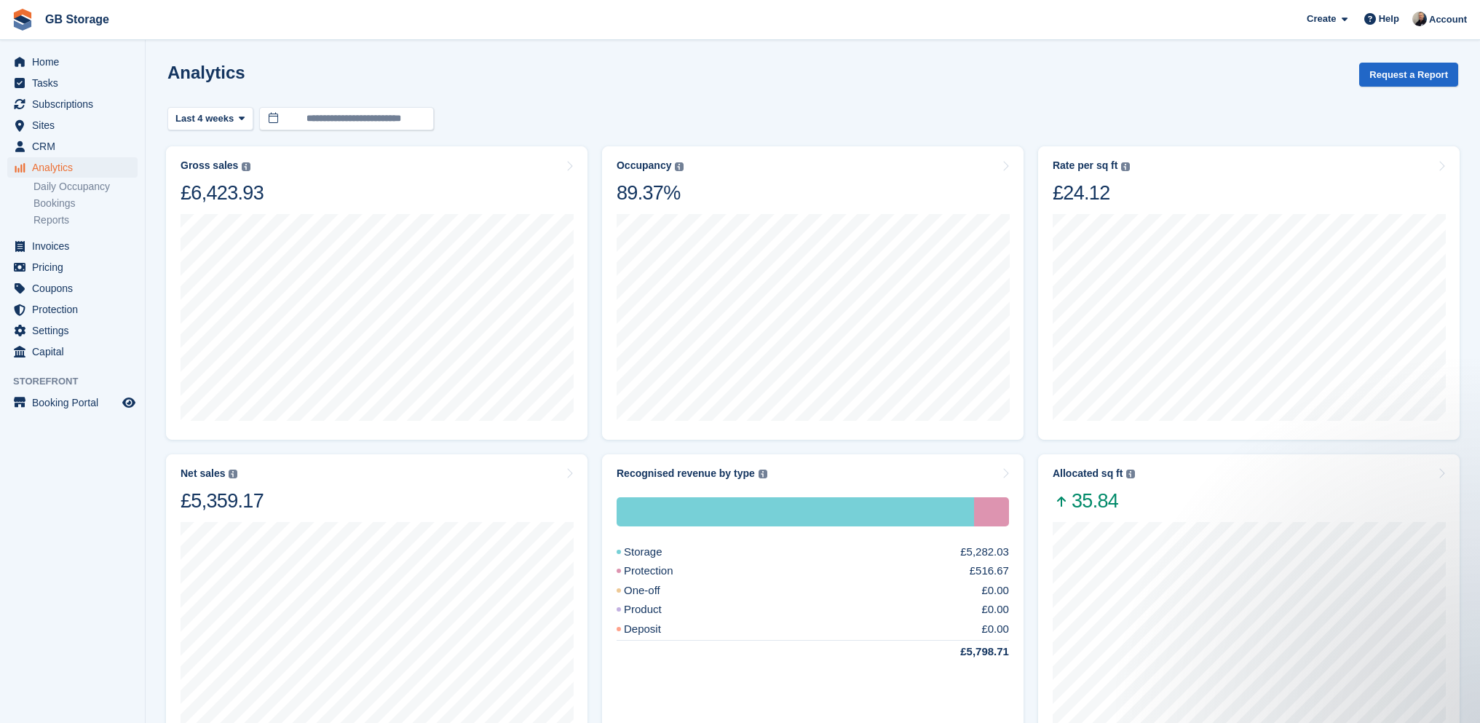  I want to click on span: Pricing, so click(76, 267).